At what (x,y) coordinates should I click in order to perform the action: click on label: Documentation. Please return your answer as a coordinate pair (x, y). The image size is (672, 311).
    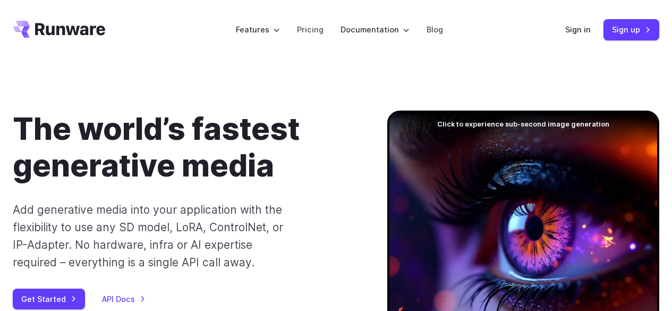
    Looking at the image, I should click on (375, 29).